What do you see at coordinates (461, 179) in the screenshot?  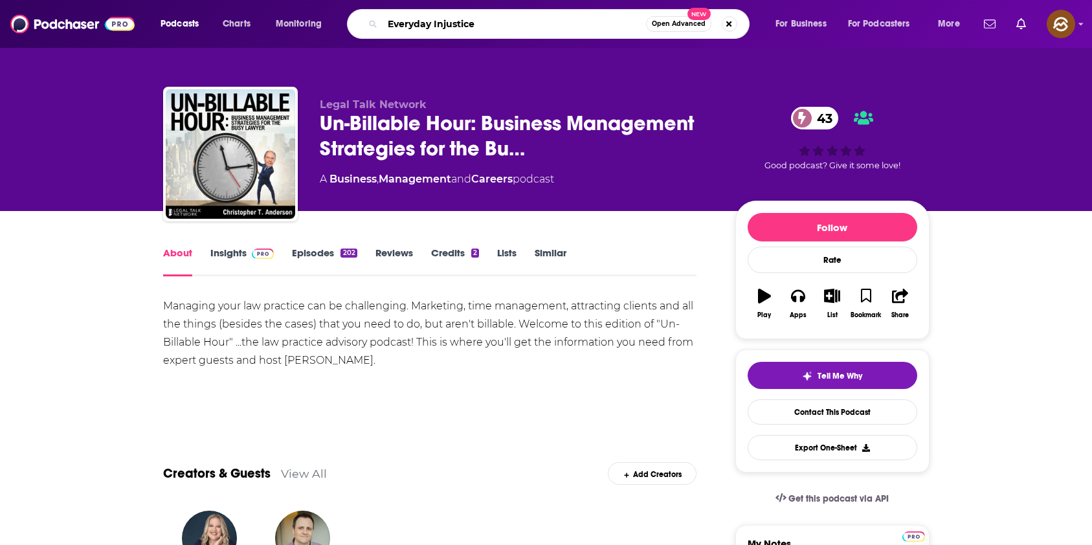 I see `span: and` at bounding box center [461, 179].